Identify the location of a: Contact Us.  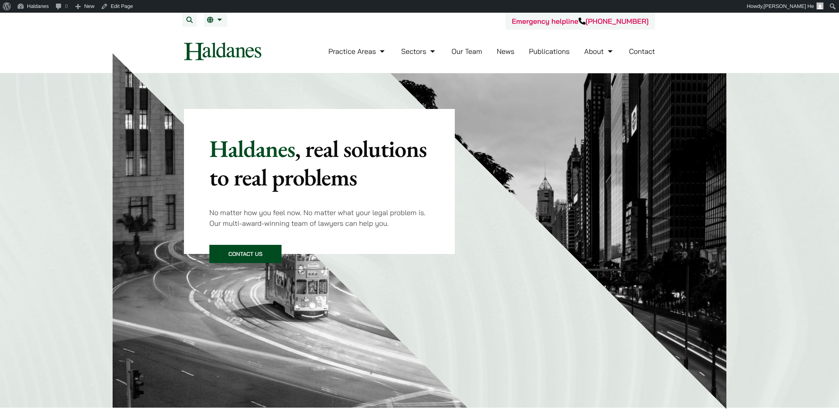
(245, 254).